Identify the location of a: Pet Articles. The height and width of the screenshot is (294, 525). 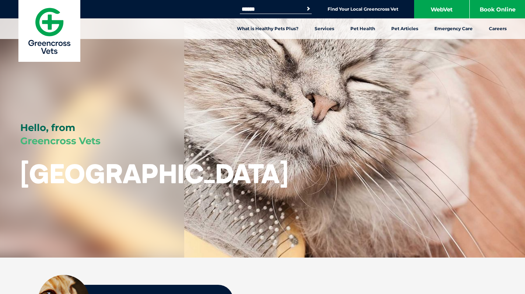
(404, 29).